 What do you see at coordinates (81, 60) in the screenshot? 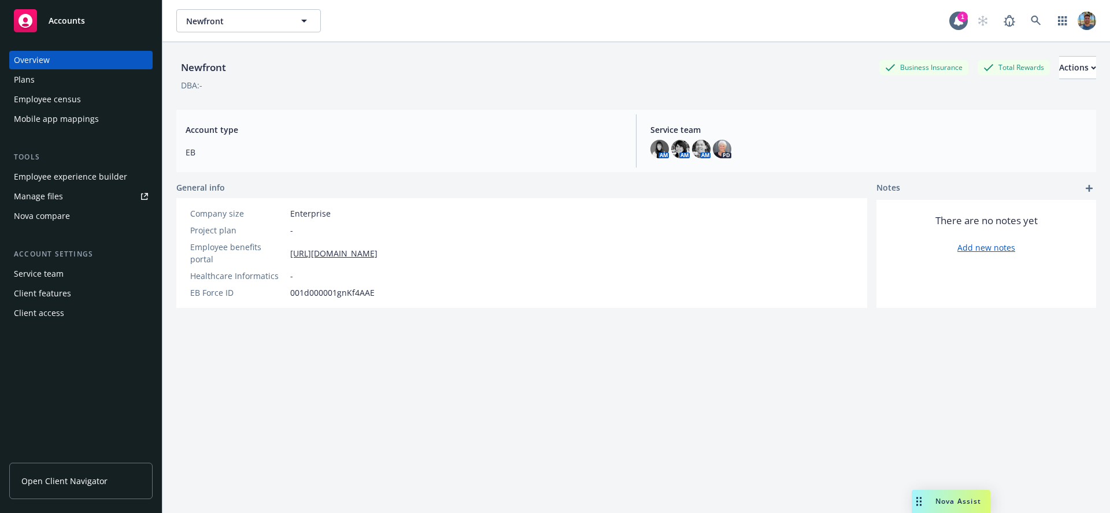
I see `a: Overview` at bounding box center [81, 60].